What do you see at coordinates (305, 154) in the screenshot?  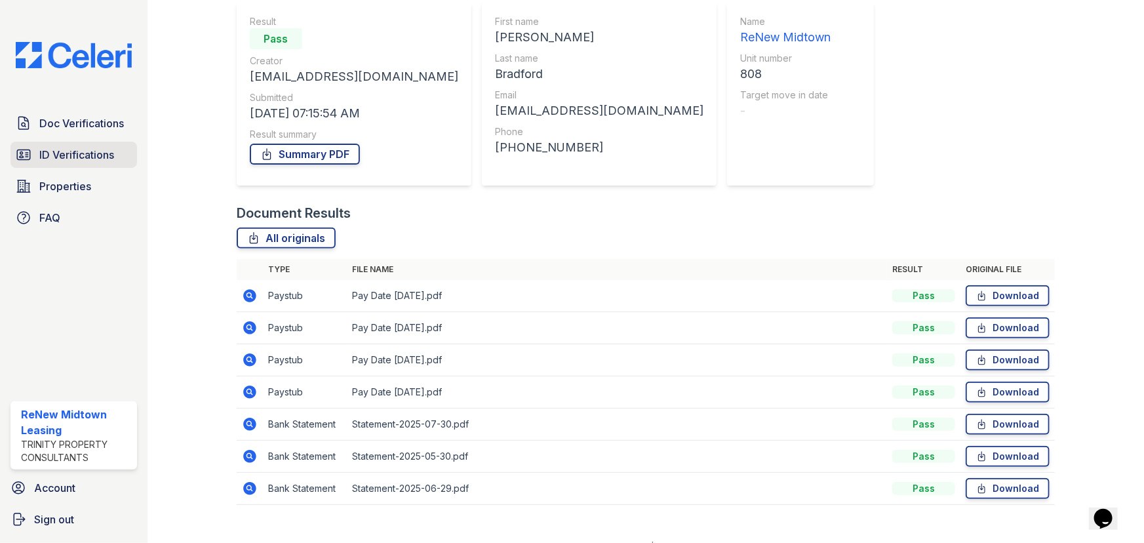 I see `a: Summary PDF` at bounding box center [305, 154].